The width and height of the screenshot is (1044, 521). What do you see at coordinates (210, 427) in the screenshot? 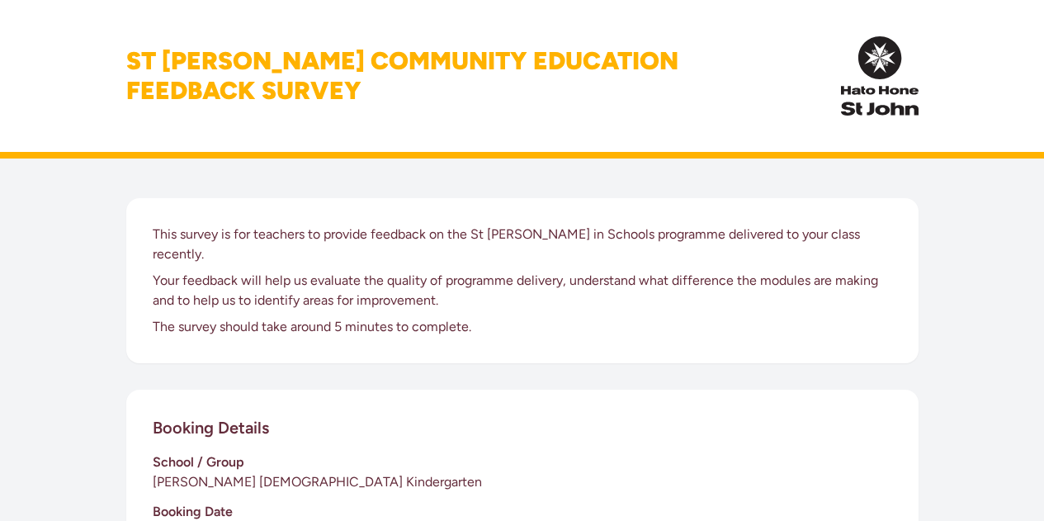
I see `h2: Booking Details` at bounding box center [210, 427].